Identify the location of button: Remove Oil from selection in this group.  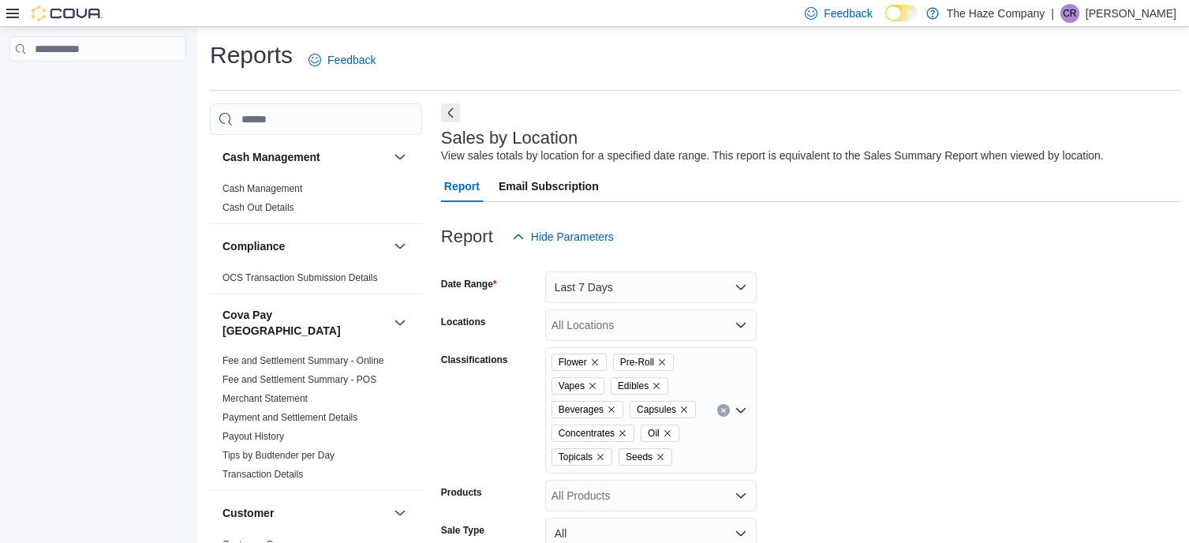
(667, 433).